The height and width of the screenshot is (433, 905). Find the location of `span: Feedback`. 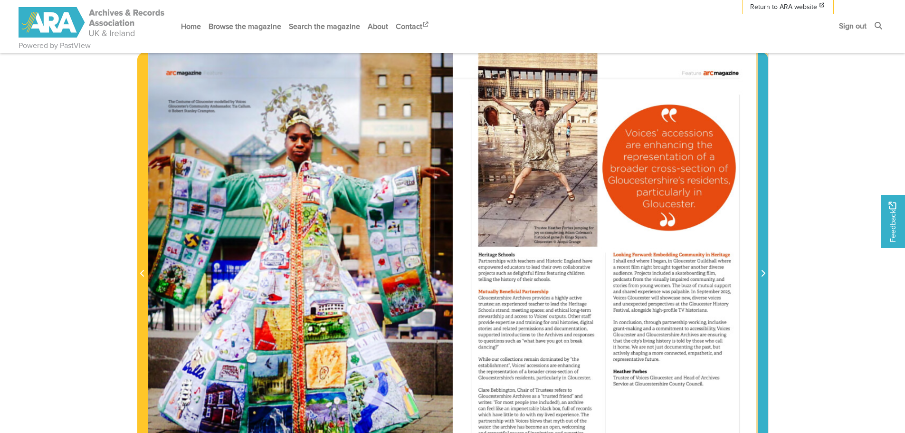

span: Feedback is located at coordinates (892, 221).